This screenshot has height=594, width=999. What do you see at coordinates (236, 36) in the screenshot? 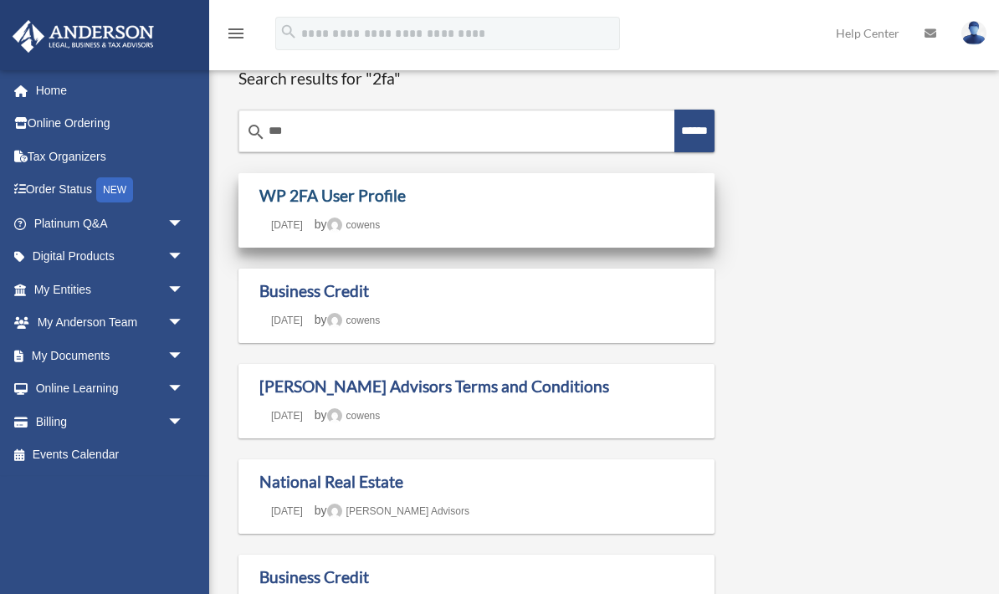
I see `a: menu` at bounding box center [236, 36].